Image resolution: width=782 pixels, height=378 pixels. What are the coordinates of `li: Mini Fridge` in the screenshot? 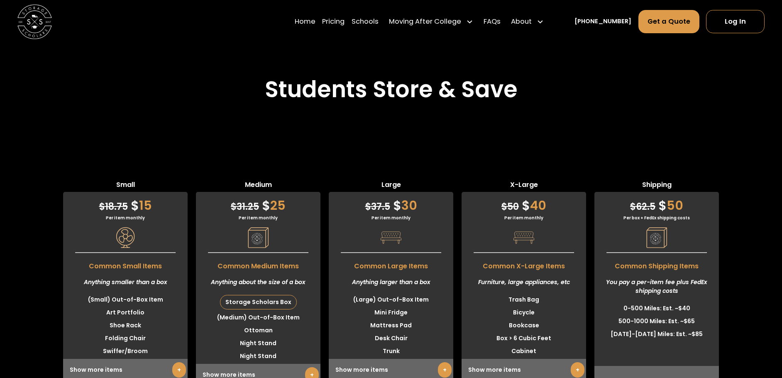 It's located at (391, 312).